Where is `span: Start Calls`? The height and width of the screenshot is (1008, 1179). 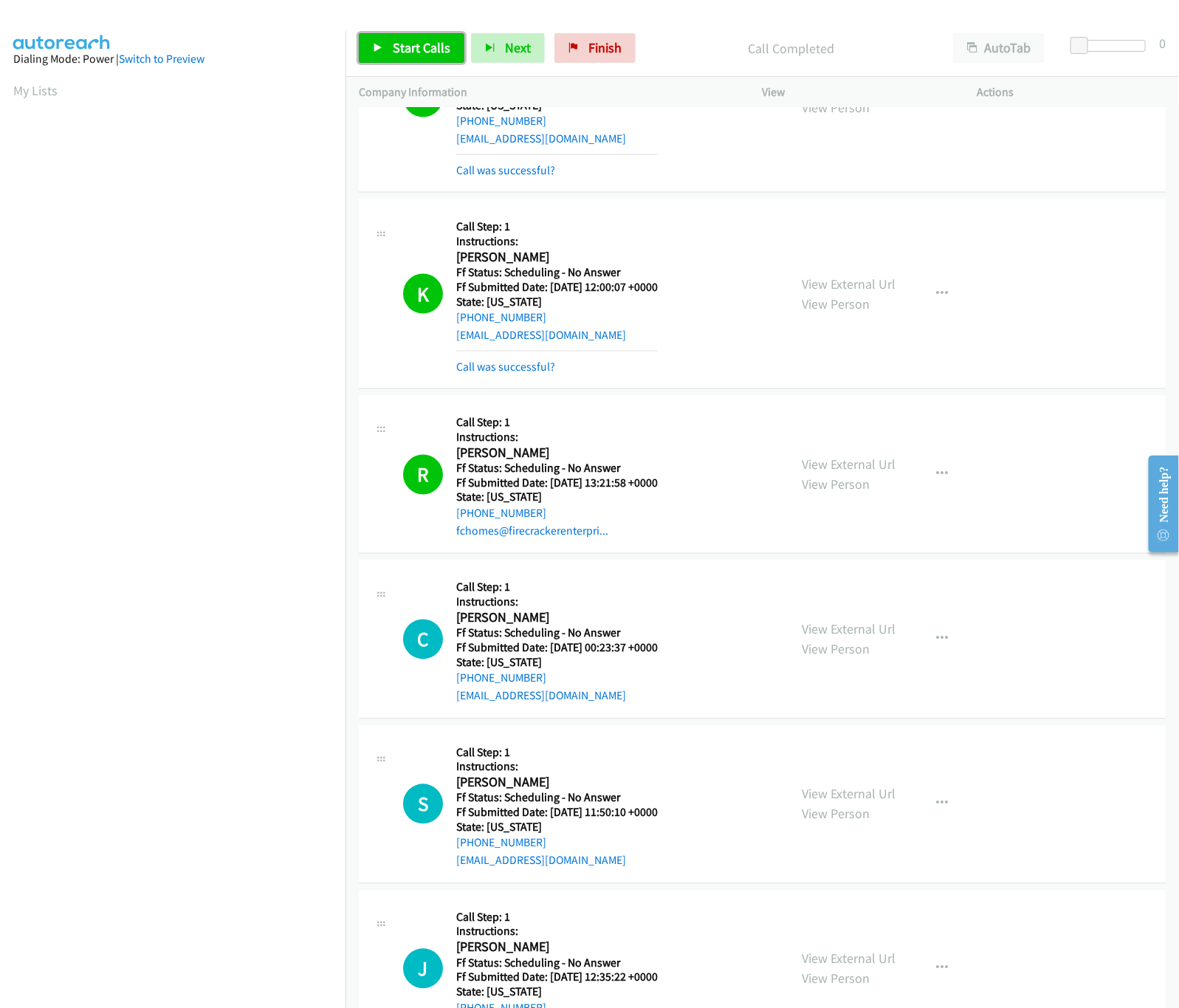
span: Start Calls is located at coordinates (421, 47).